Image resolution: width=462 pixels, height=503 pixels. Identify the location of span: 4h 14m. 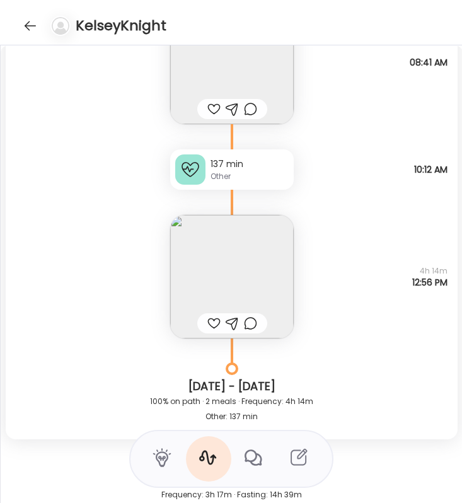
(430, 271).